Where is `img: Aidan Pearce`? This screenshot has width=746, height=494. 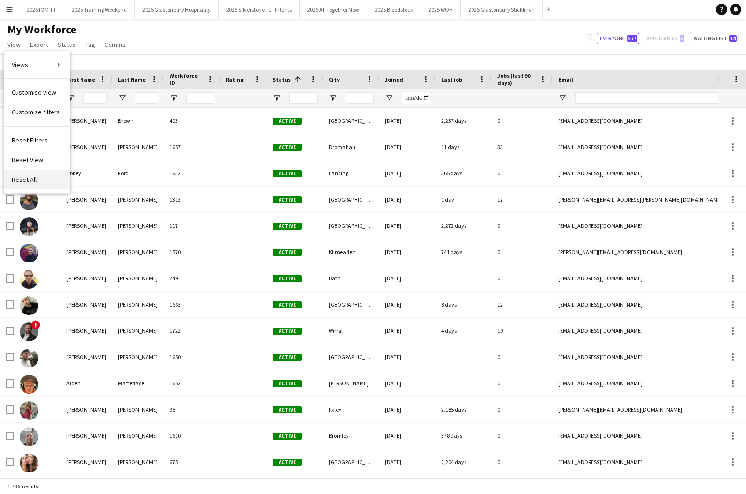 img: Aidan Pearce is located at coordinates (29, 358).